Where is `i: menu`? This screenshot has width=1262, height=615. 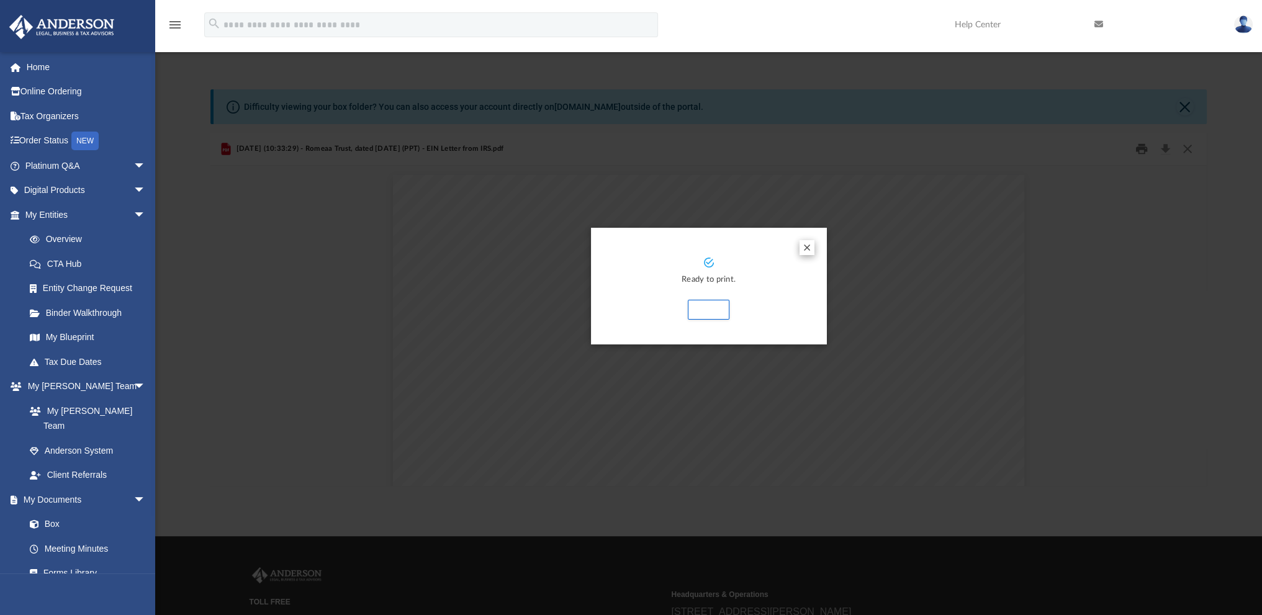 i: menu is located at coordinates (175, 25).